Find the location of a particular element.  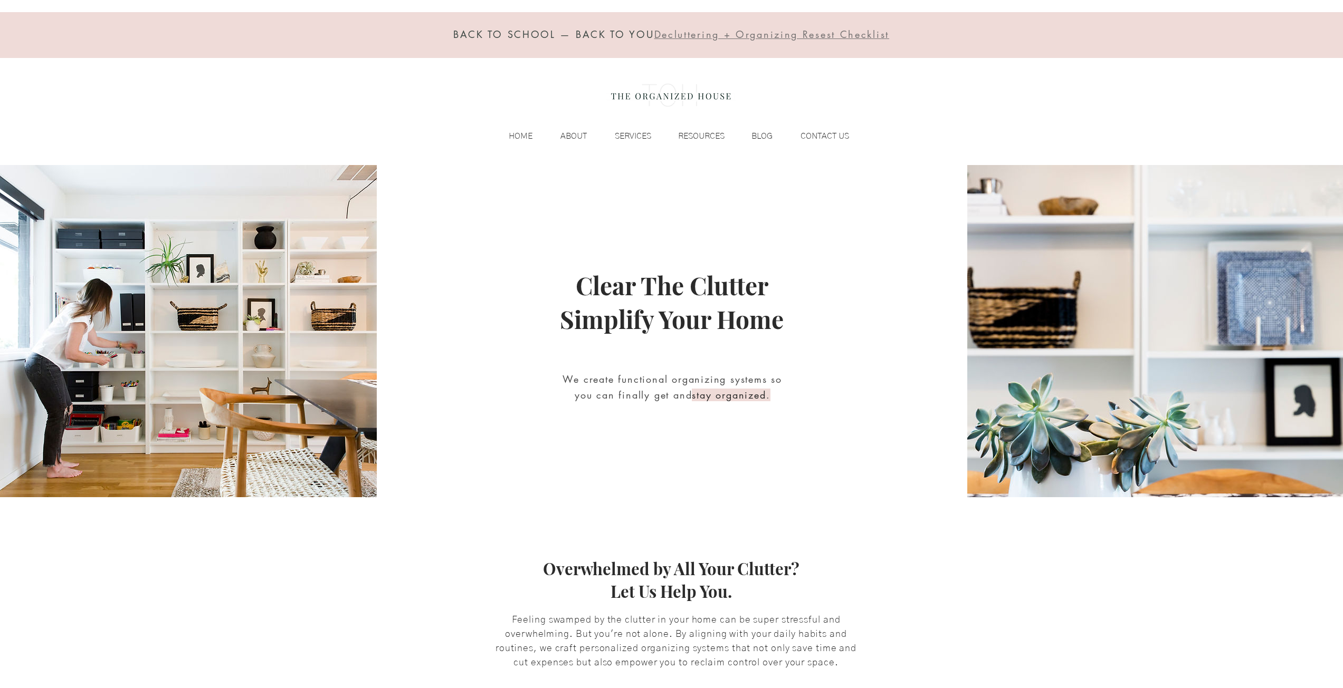

a: BLOG is located at coordinates (753, 136).